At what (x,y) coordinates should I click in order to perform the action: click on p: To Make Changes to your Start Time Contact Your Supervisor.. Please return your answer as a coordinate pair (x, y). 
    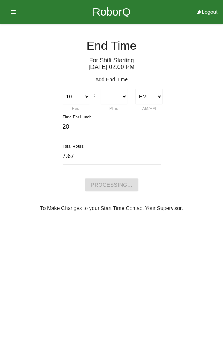
    Looking at the image, I should click on (112, 208).